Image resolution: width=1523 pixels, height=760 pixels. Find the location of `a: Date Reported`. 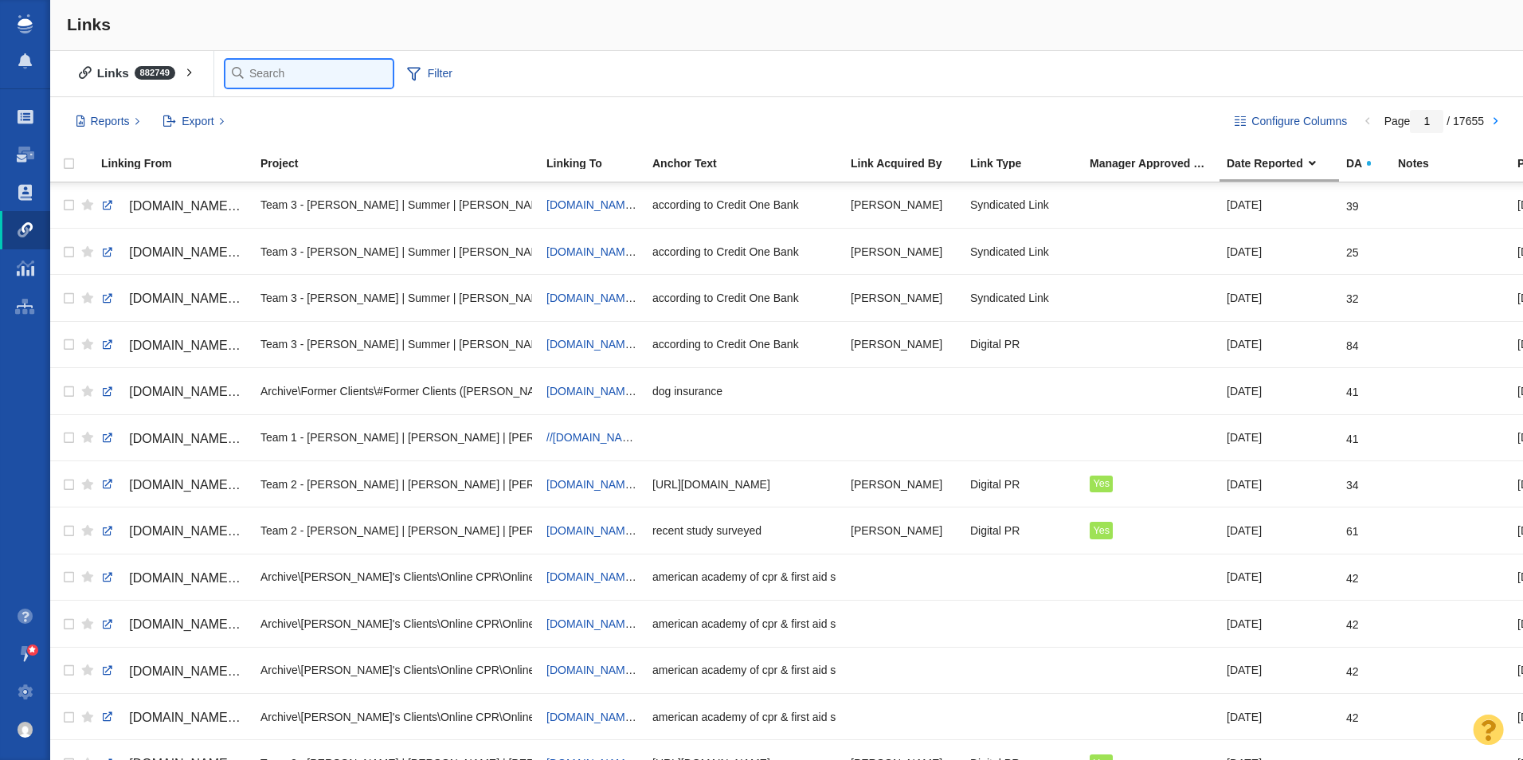

a: Date Reported is located at coordinates (1286, 164).